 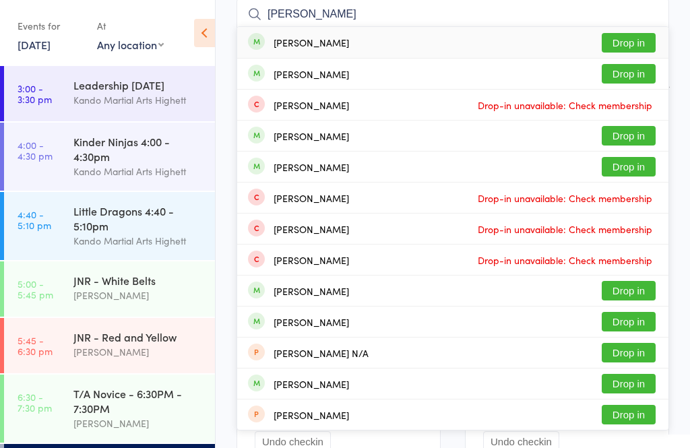 I want to click on div: Little Dragons 4:40 - 5:10pm, so click(x=138, y=218).